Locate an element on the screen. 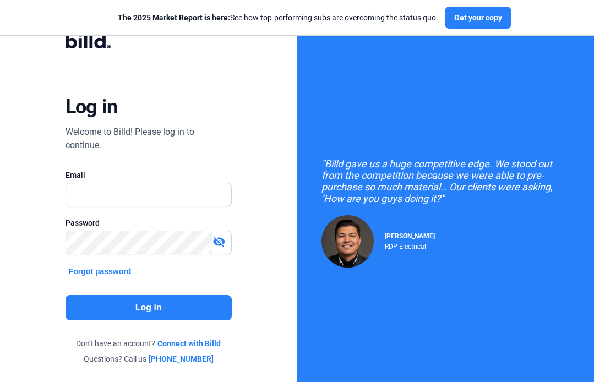 This screenshot has width=594, height=382. div: Welcome to Billd! Please log in to continue. is located at coordinates (149, 139).